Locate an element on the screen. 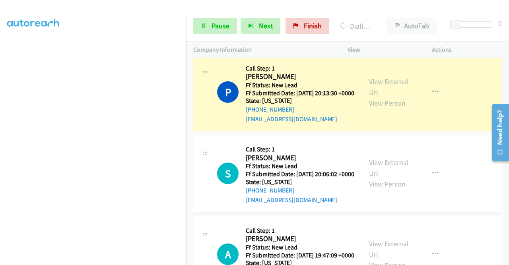  button: AutoTab is located at coordinates (412, 26).